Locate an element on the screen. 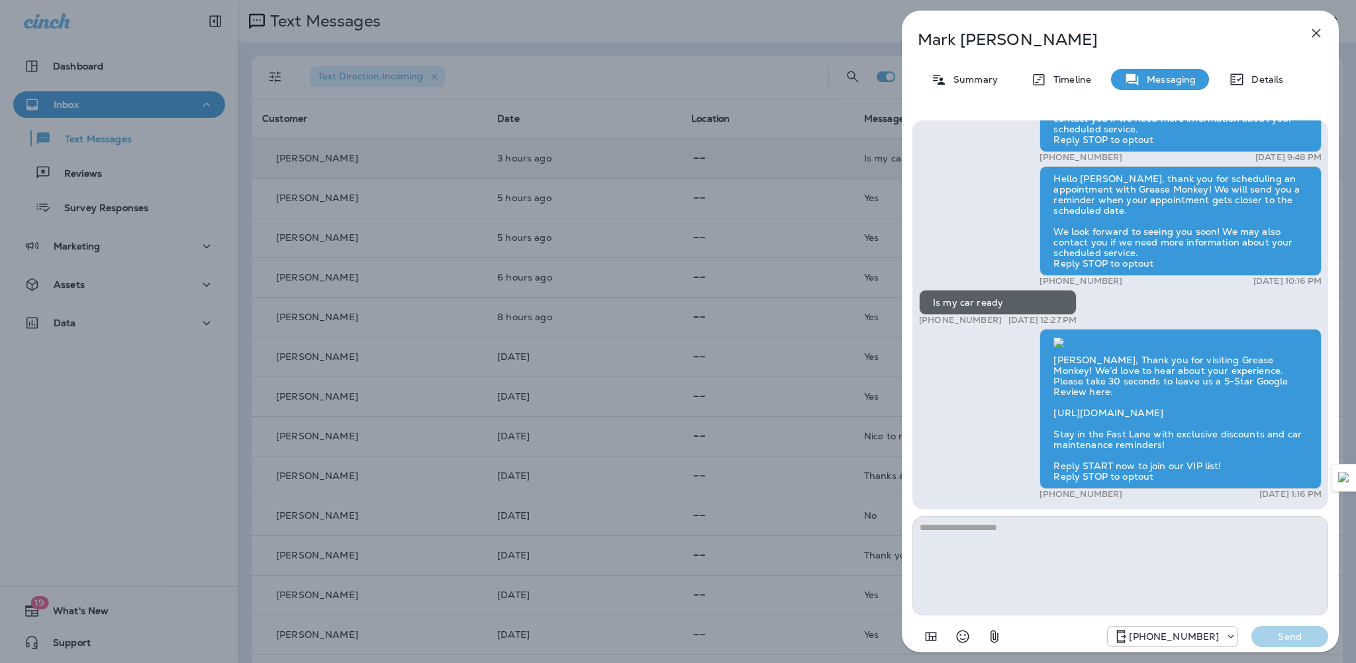  img: twilio-download is located at coordinates (1058, 343).